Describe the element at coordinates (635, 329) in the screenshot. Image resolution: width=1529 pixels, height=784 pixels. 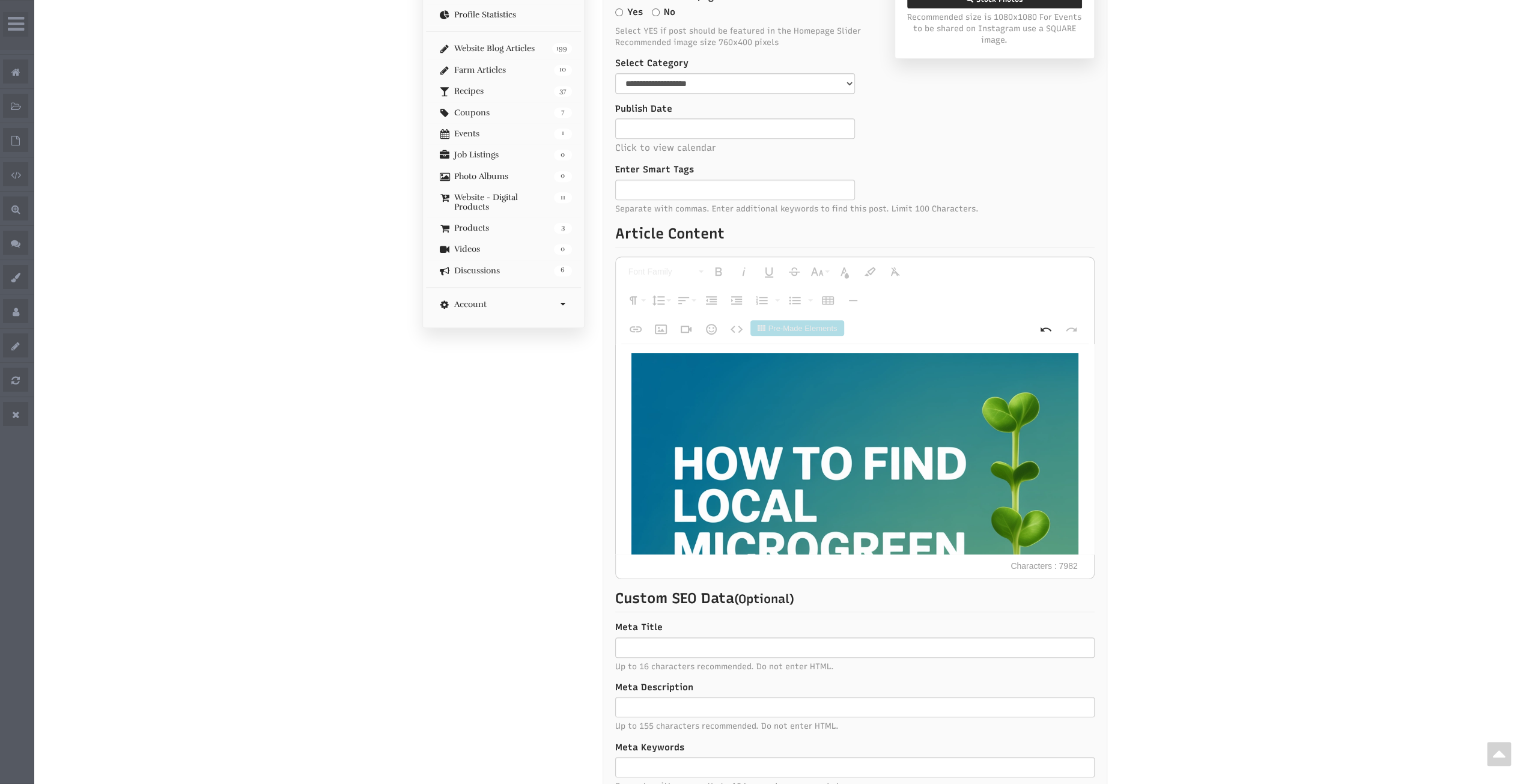
I see `button: Insert Link (Ctrl+K)` at that location.